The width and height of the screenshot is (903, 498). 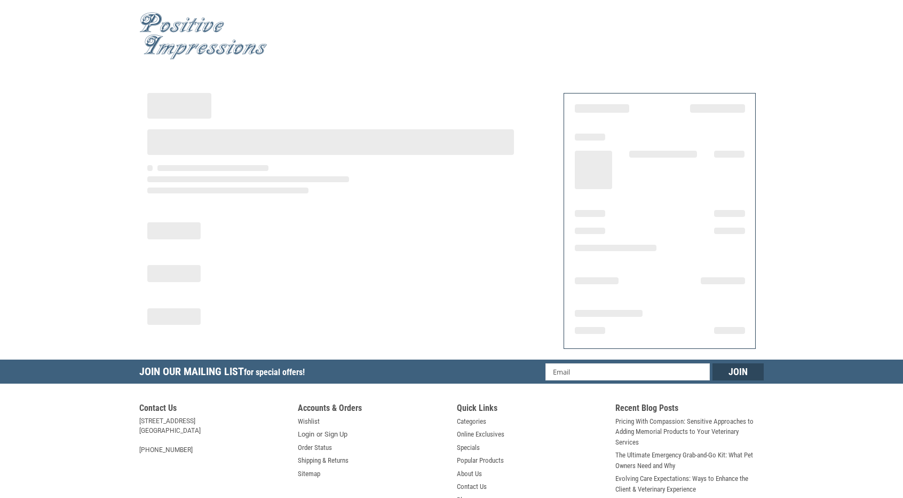 What do you see at coordinates (628, 372) in the screenshot?
I see `input: Email` at bounding box center [628, 372].